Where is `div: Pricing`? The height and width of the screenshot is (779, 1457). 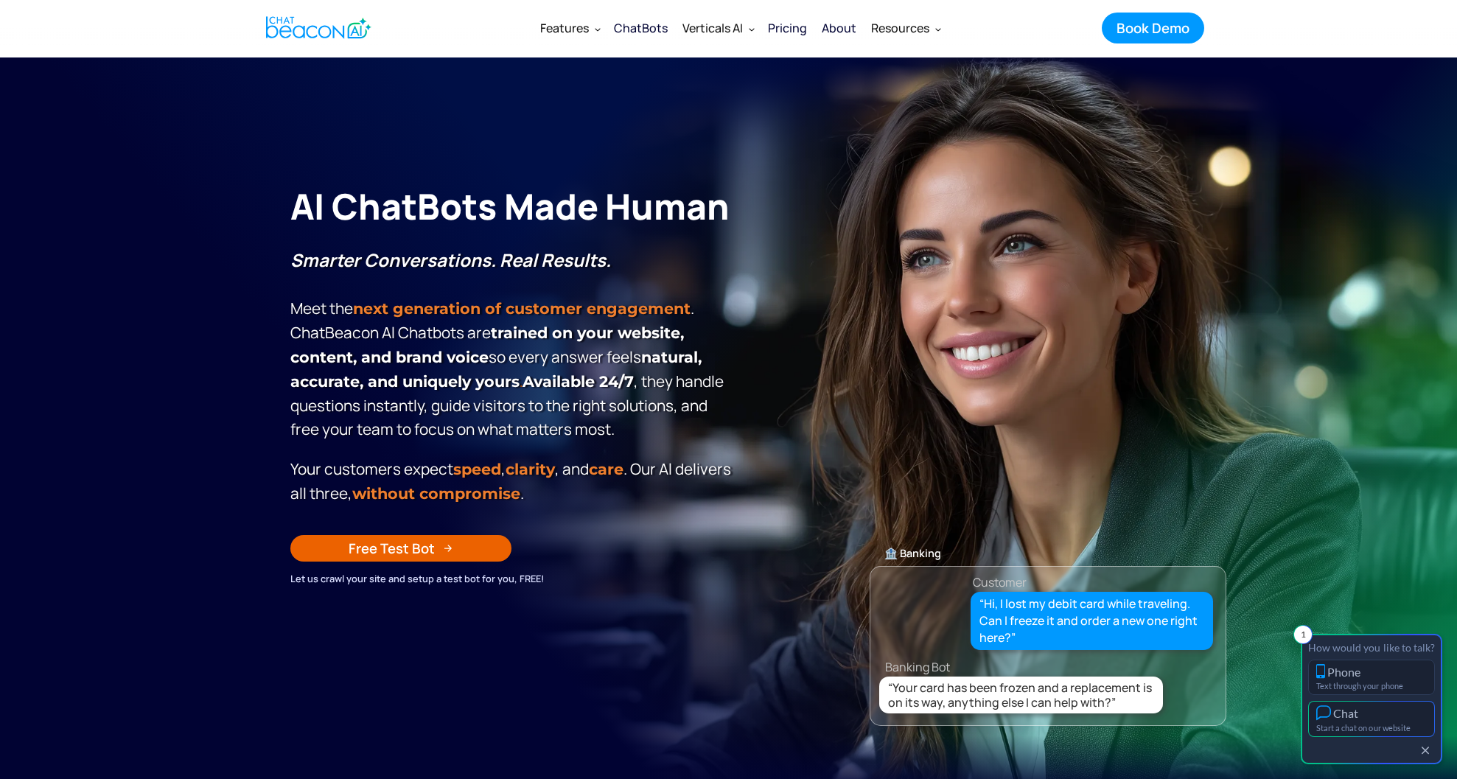
div: Pricing is located at coordinates (787, 28).